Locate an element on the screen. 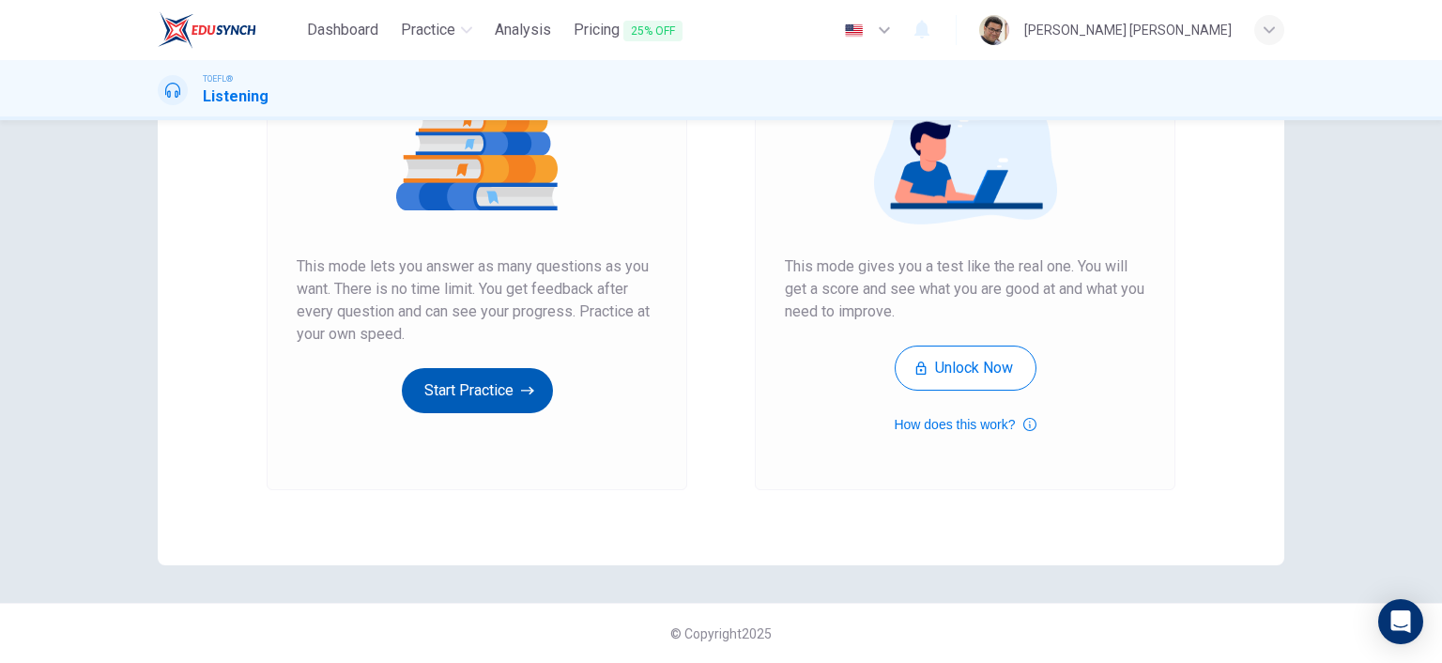 The width and height of the screenshot is (1442, 663). img: EduSynch logo is located at coordinates (207, 30).